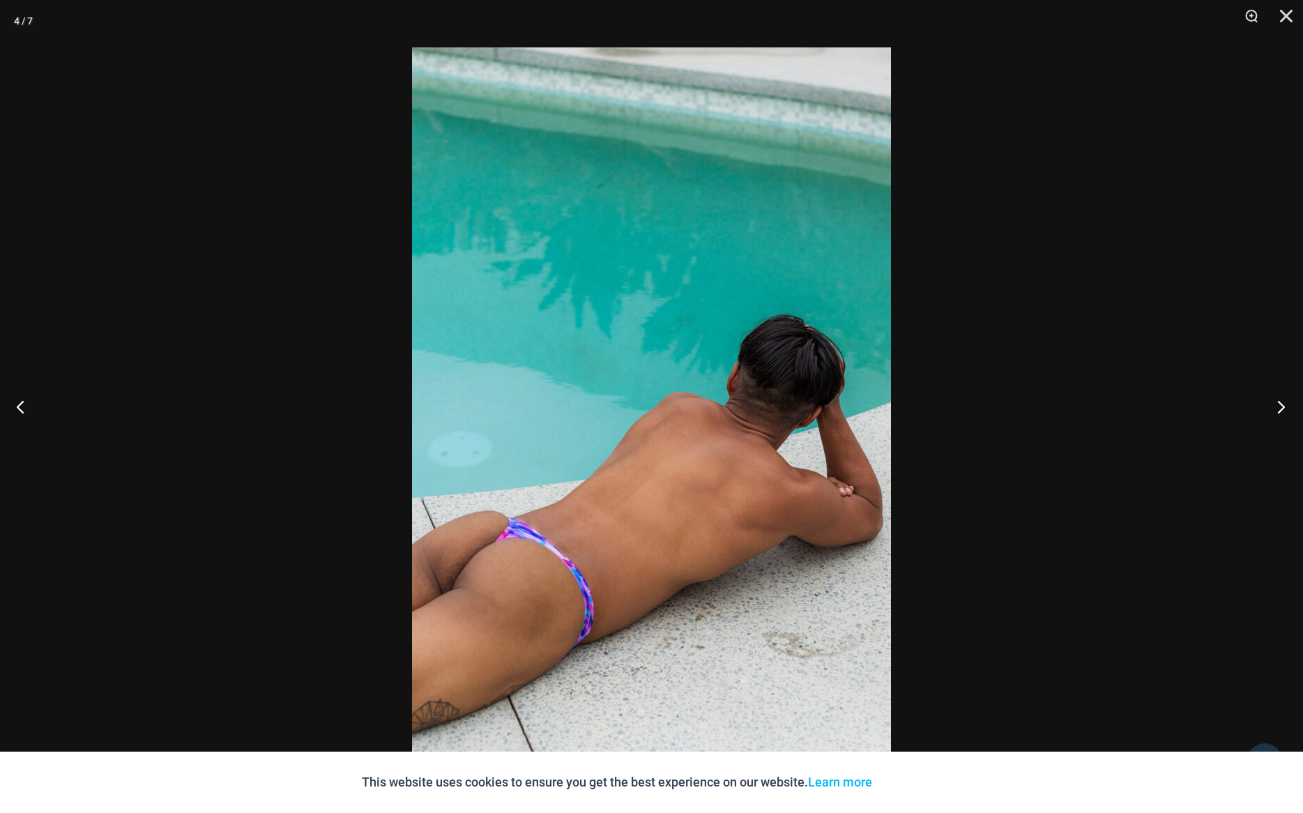 Image resolution: width=1303 pixels, height=813 pixels. What do you see at coordinates (1276, 406) in the screenshot?
I see `button: Next` at bounding box center [1276, 406].